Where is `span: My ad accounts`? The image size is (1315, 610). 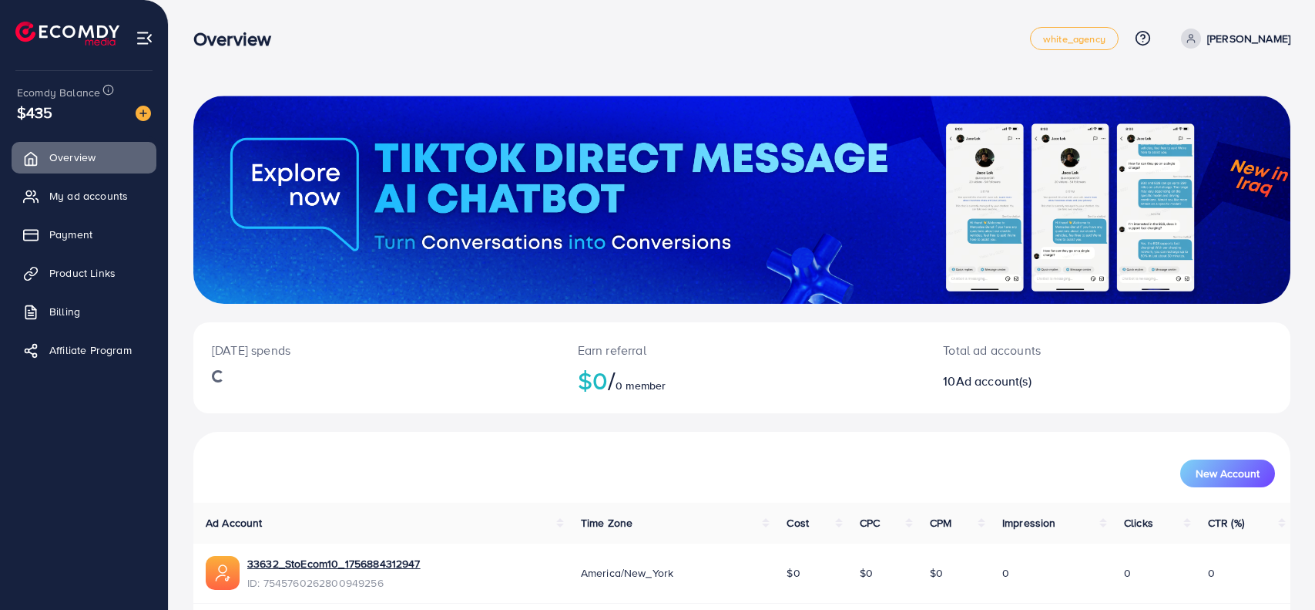 span: My ad accounts is located at coordinates (89, 196).